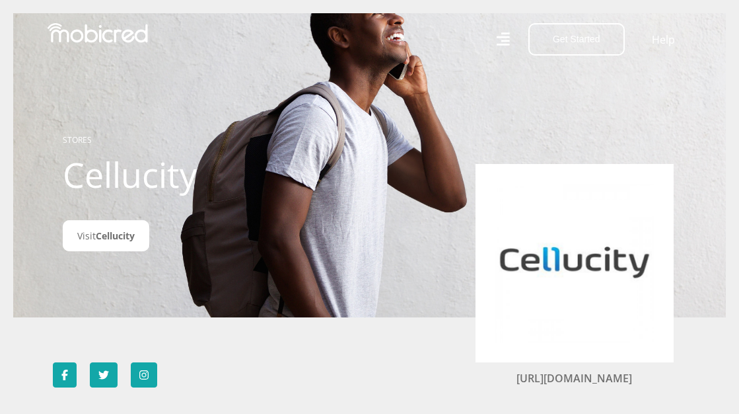  Describe the element at coordinates (577, 39) in the screenshot. I see `button: Get Started` at that location.